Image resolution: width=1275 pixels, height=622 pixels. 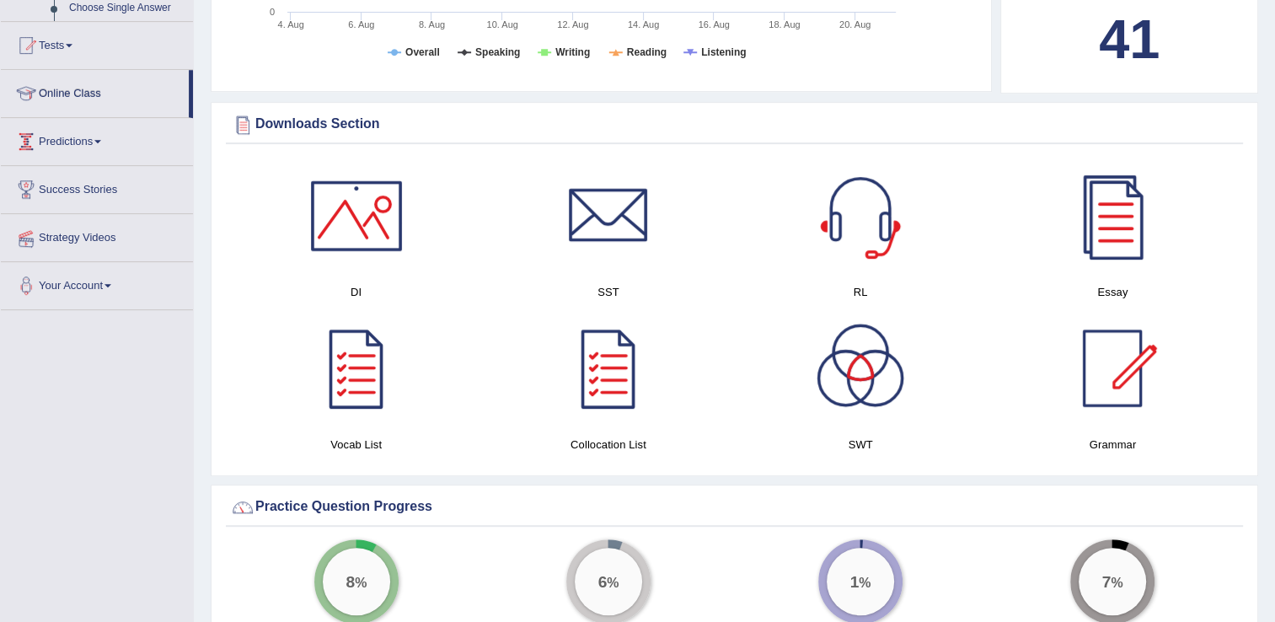 I want to click on h4: RL, so click(x=860, y=292).